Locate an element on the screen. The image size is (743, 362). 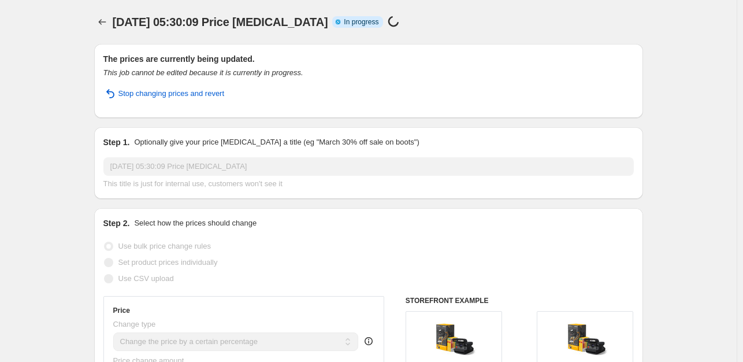
h2: Step 2. is located at coordinates (117, 223).